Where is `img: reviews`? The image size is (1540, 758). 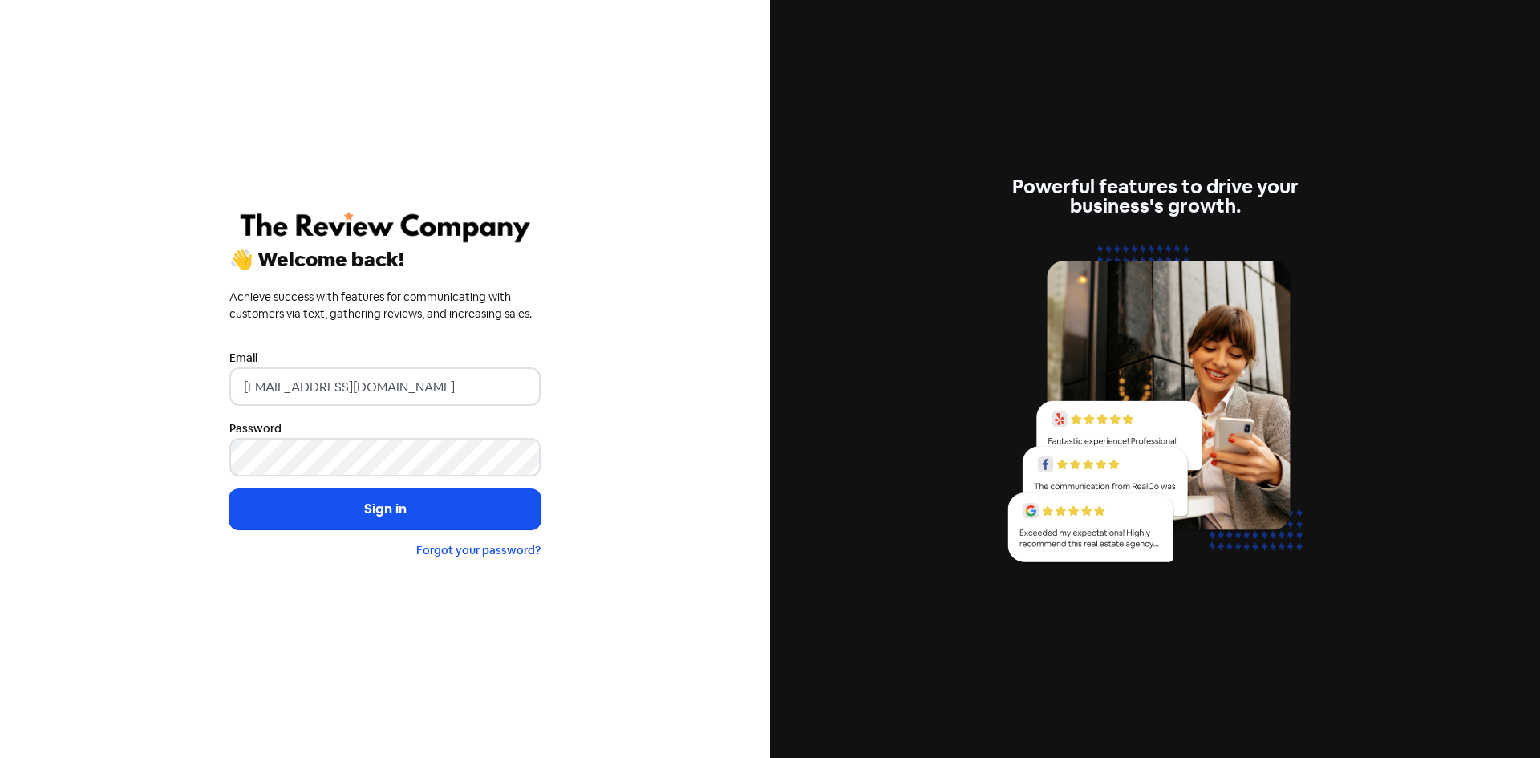
img: reviews is located at coordinates (1155, 407).